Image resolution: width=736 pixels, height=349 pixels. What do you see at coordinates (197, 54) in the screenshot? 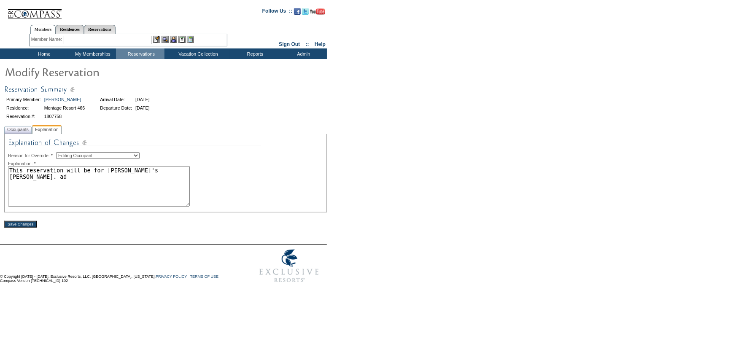
I see `td: Vacation Collection` at bounding box center [197, 54].